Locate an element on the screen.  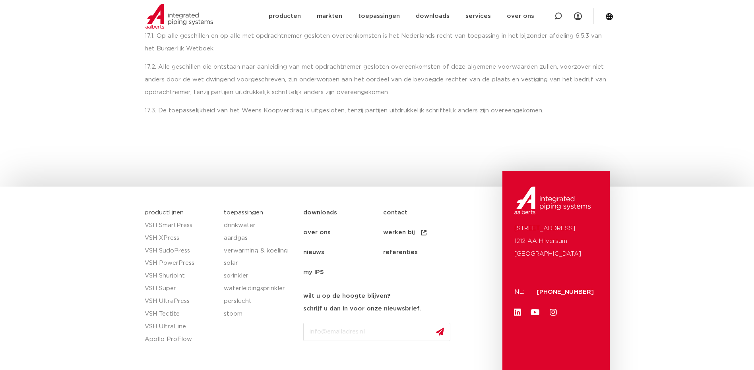
strong: wilt u op de hoogte blijven? is located at coordinates (347, 296).